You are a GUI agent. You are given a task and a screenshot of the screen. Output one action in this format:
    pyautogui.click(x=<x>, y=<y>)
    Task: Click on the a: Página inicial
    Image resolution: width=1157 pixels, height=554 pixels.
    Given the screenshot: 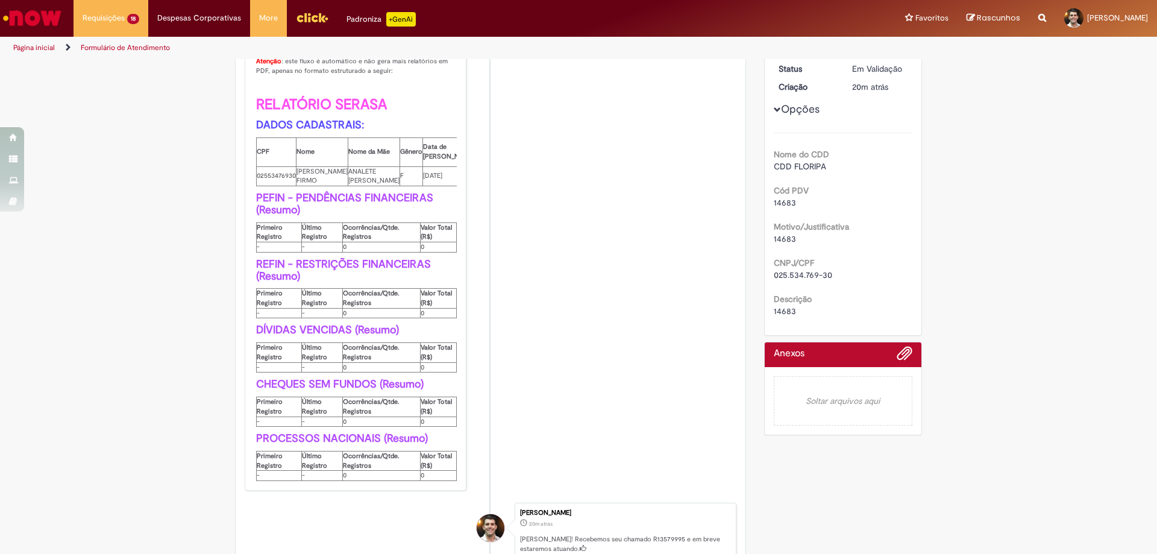 What is the action you would take?
    pyautogui.click(x=34, y=48)
    